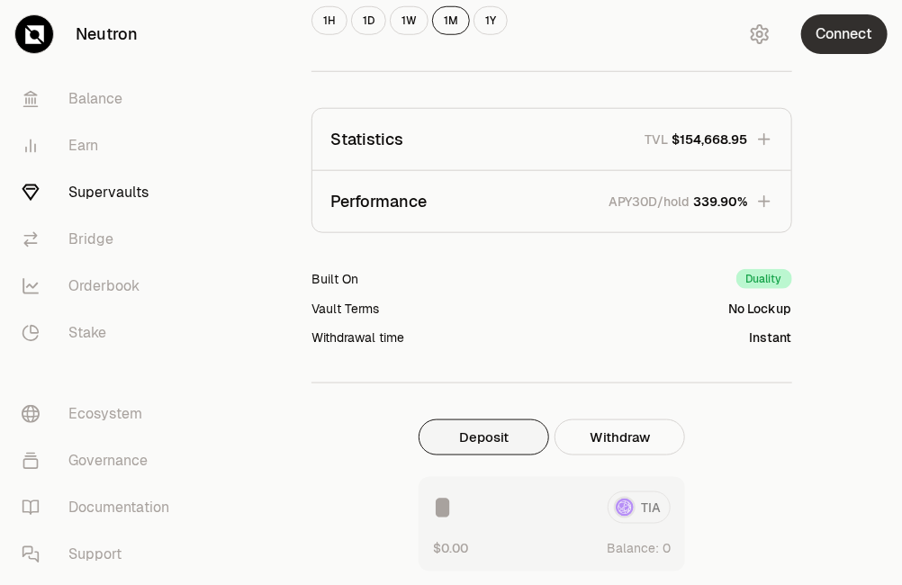 The width and height of the screenshot is (902, 585). I want to click on a: Bridge, so click(101, 240).